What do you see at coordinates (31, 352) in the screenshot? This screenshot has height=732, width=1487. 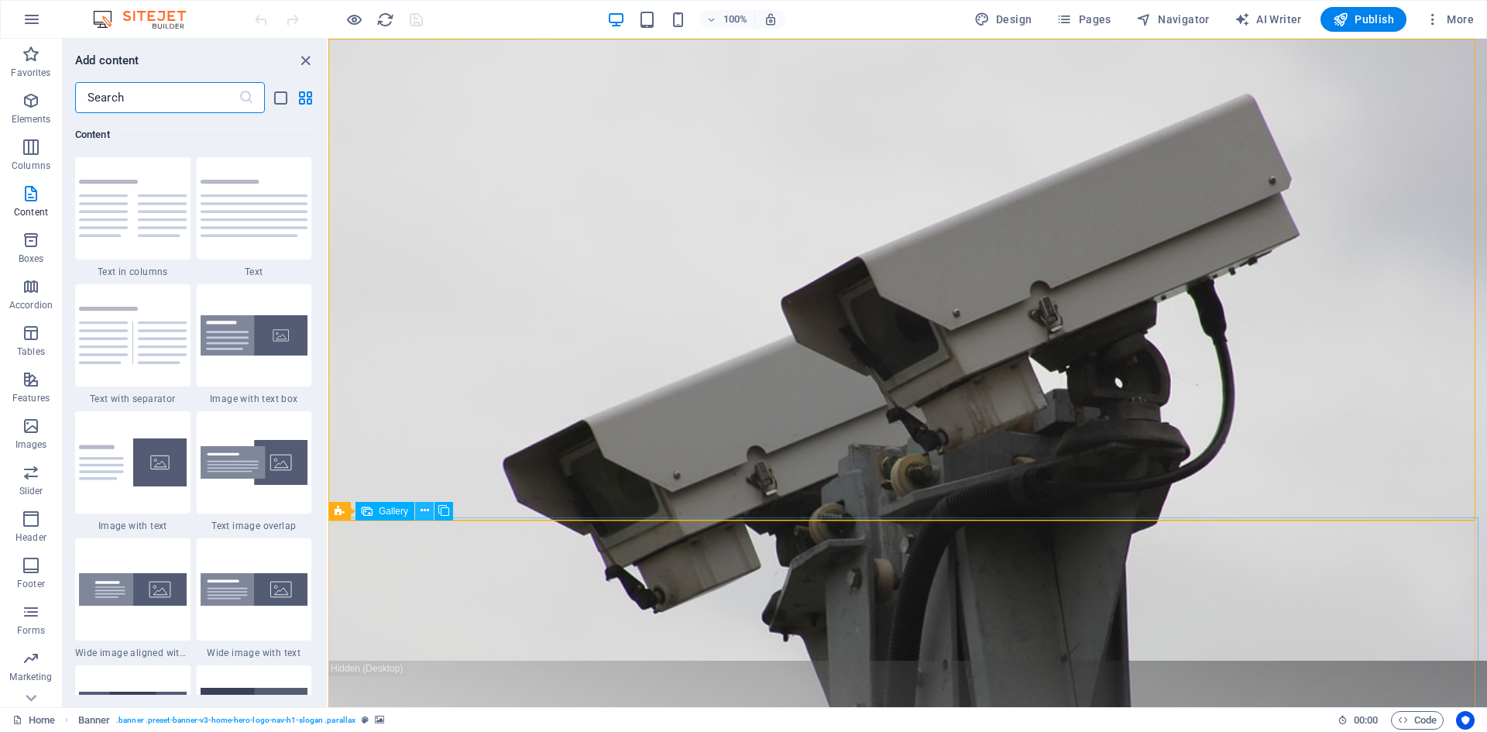 I see `p: Tables` at bounding box center [31, 352].